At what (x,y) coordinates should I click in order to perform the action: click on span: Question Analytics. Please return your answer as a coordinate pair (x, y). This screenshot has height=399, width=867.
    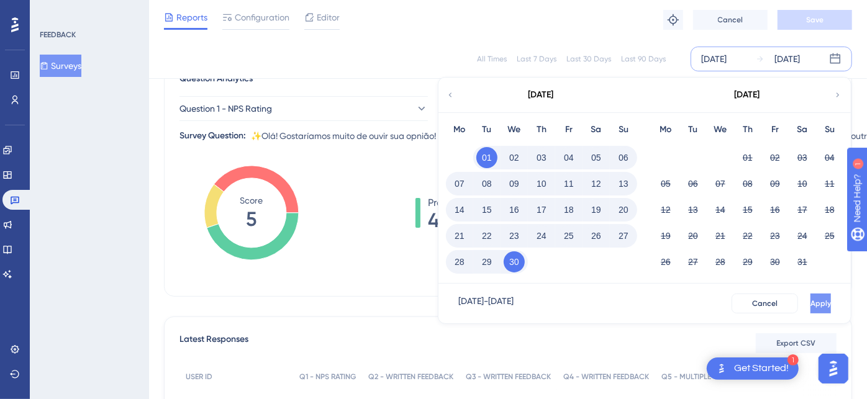
    Looking at the image, I should click on (216, 79).